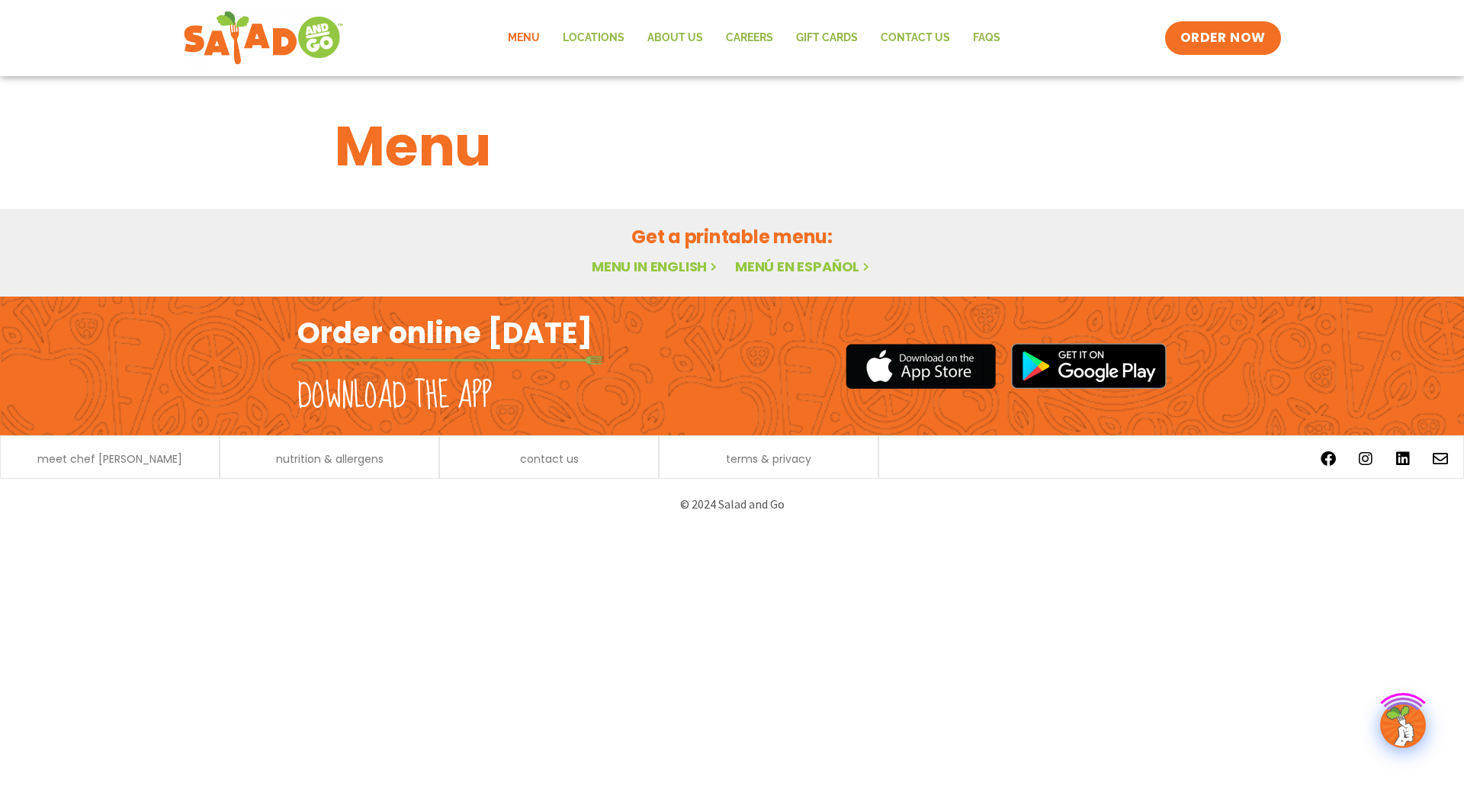  Describe the element at coordinates (329, 459) in the screenshot. I see `a: nutrition & allergens` at that location.